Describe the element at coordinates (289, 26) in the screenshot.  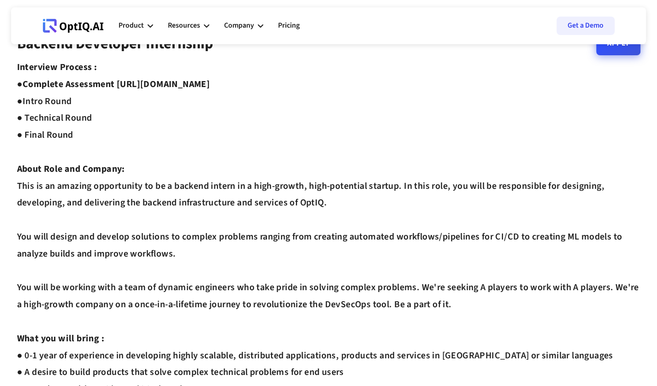
I see `a: Pricing` at that location.